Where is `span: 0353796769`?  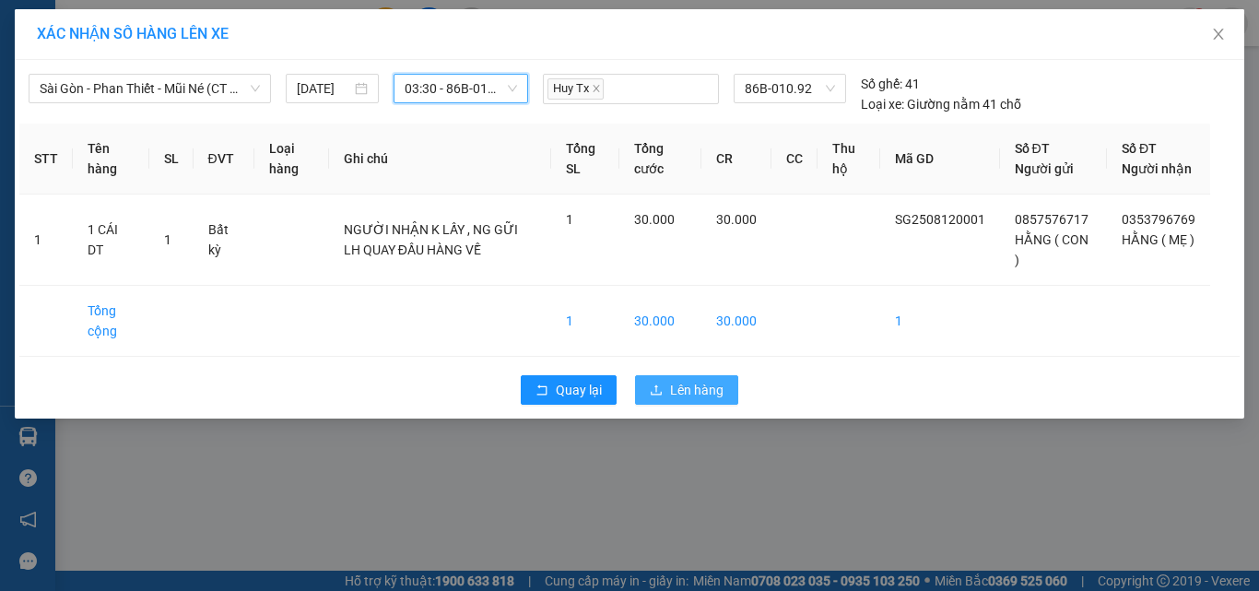 span: 0353796769 is located at coordinates (1159, 219).